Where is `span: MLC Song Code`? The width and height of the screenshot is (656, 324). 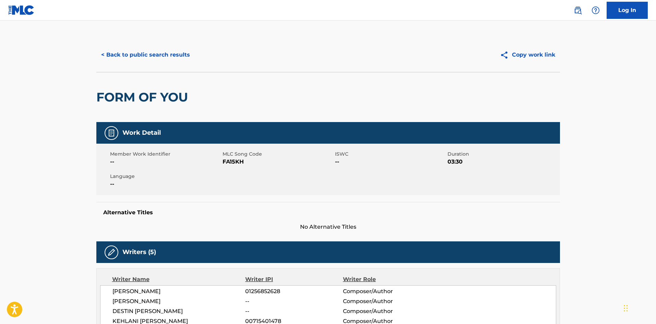
span: MLC Song Code is located at coordinates (278, 154).